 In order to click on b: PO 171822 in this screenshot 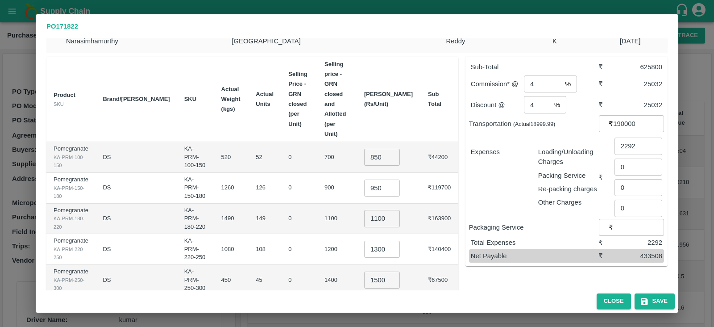, I will do `click(62, 26)`.